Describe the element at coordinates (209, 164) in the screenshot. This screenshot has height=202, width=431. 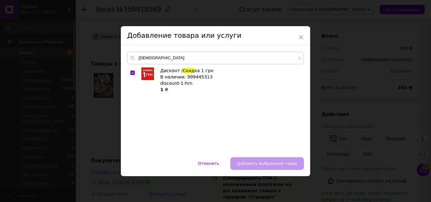
I see `button: Отменить` at that location.